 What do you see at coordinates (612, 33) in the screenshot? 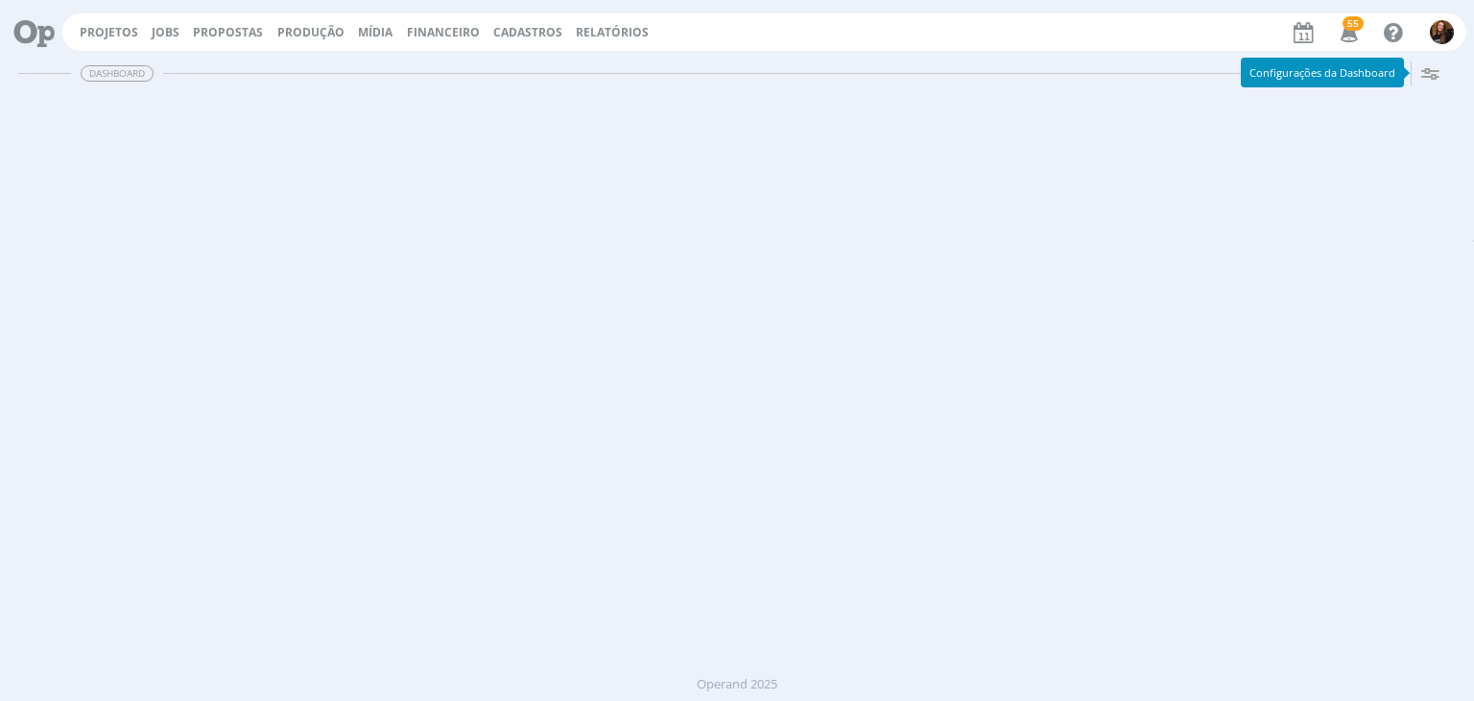
I see `button: Relatórios` at bounding box center [612, 33].